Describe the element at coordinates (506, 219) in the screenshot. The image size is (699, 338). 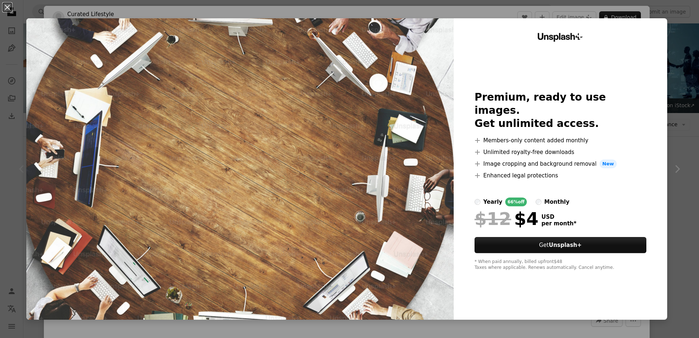
I see `div: $4` at that location.